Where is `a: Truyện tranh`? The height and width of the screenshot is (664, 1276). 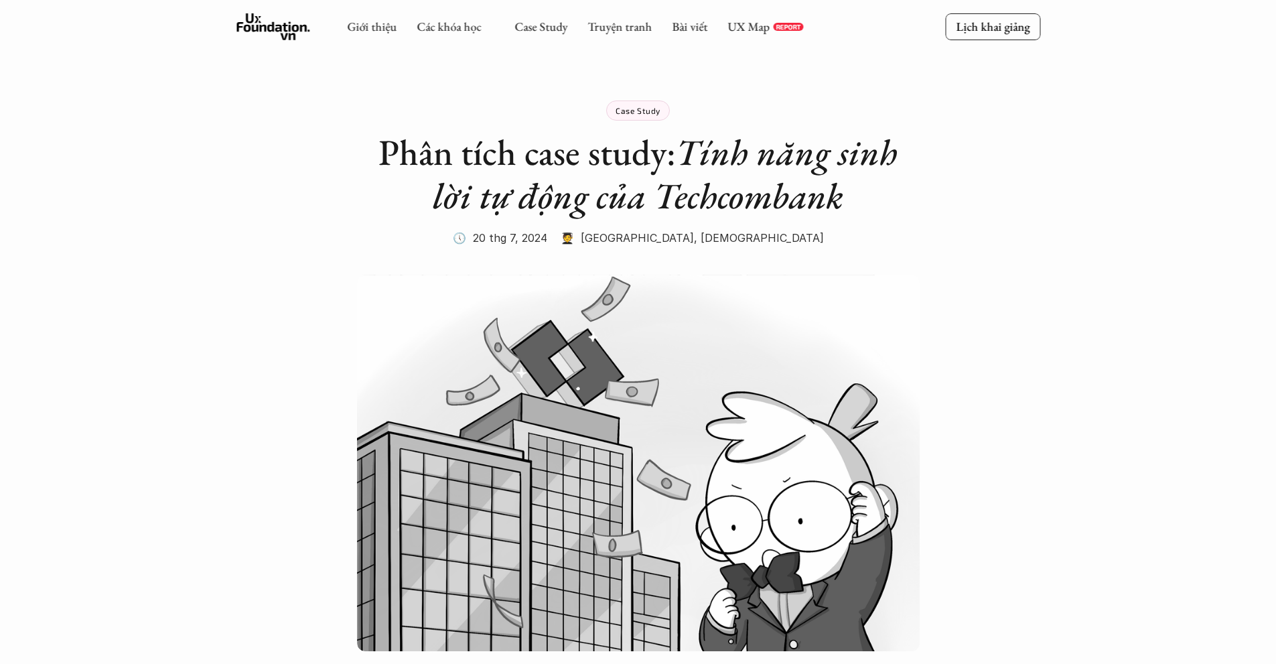 a: Truyện tranh is located at coordinates (619, 26).